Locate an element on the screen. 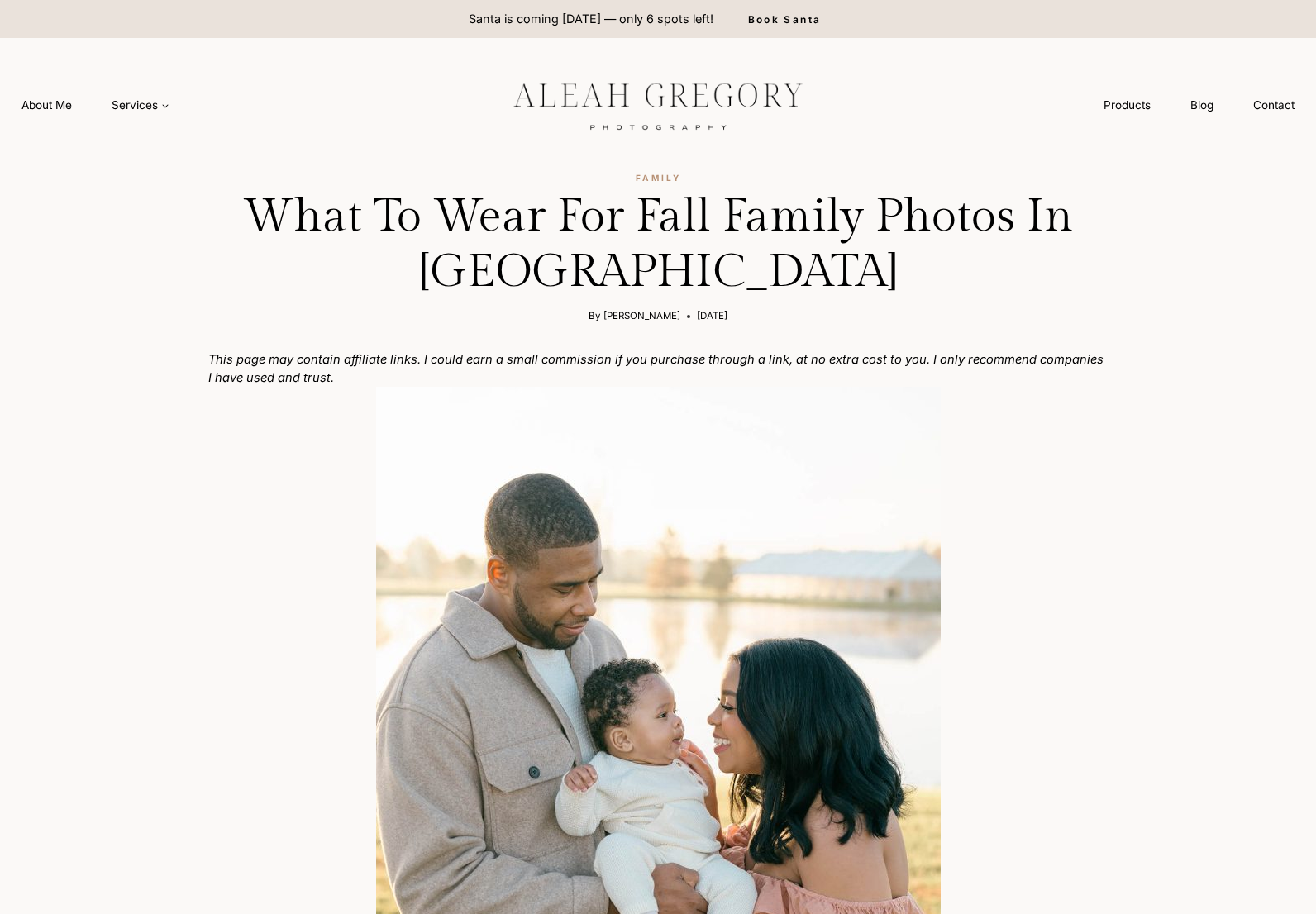 The width and height of the screenshot is (1316, 914). nav: Secondary is located at coordinates (1198, 105).